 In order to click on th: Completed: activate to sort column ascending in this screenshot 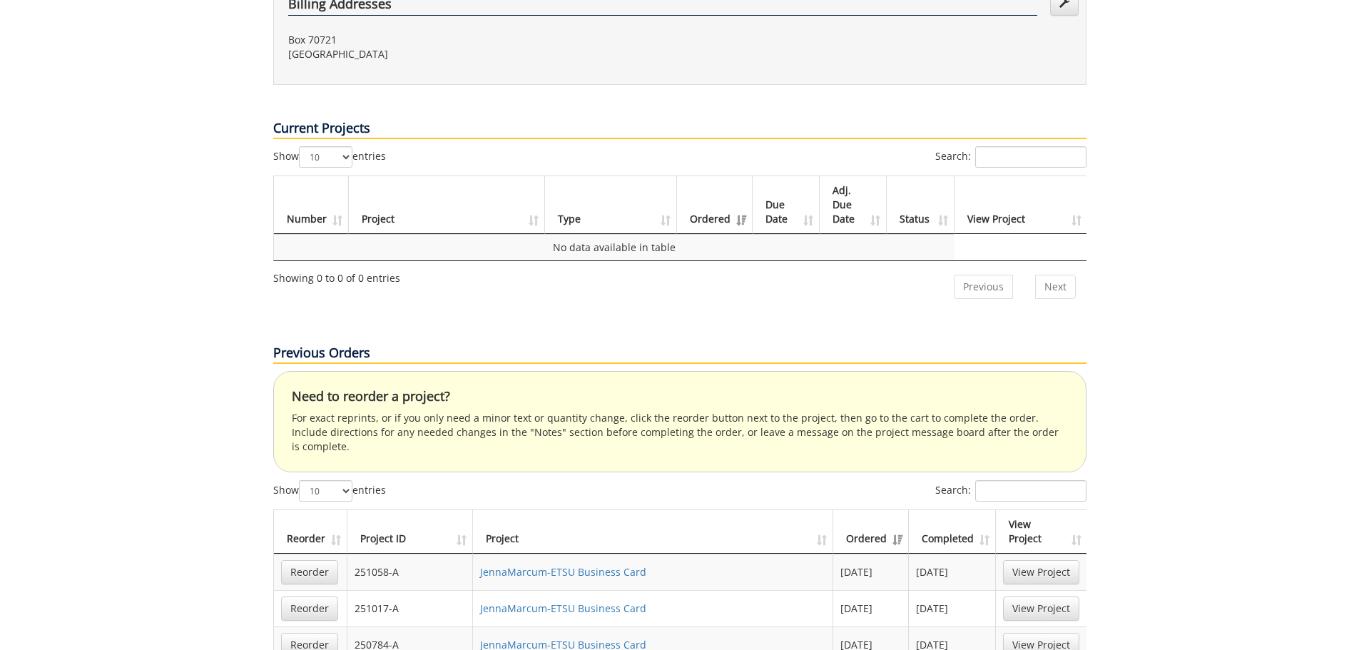, I will do `click(953, 532)`.